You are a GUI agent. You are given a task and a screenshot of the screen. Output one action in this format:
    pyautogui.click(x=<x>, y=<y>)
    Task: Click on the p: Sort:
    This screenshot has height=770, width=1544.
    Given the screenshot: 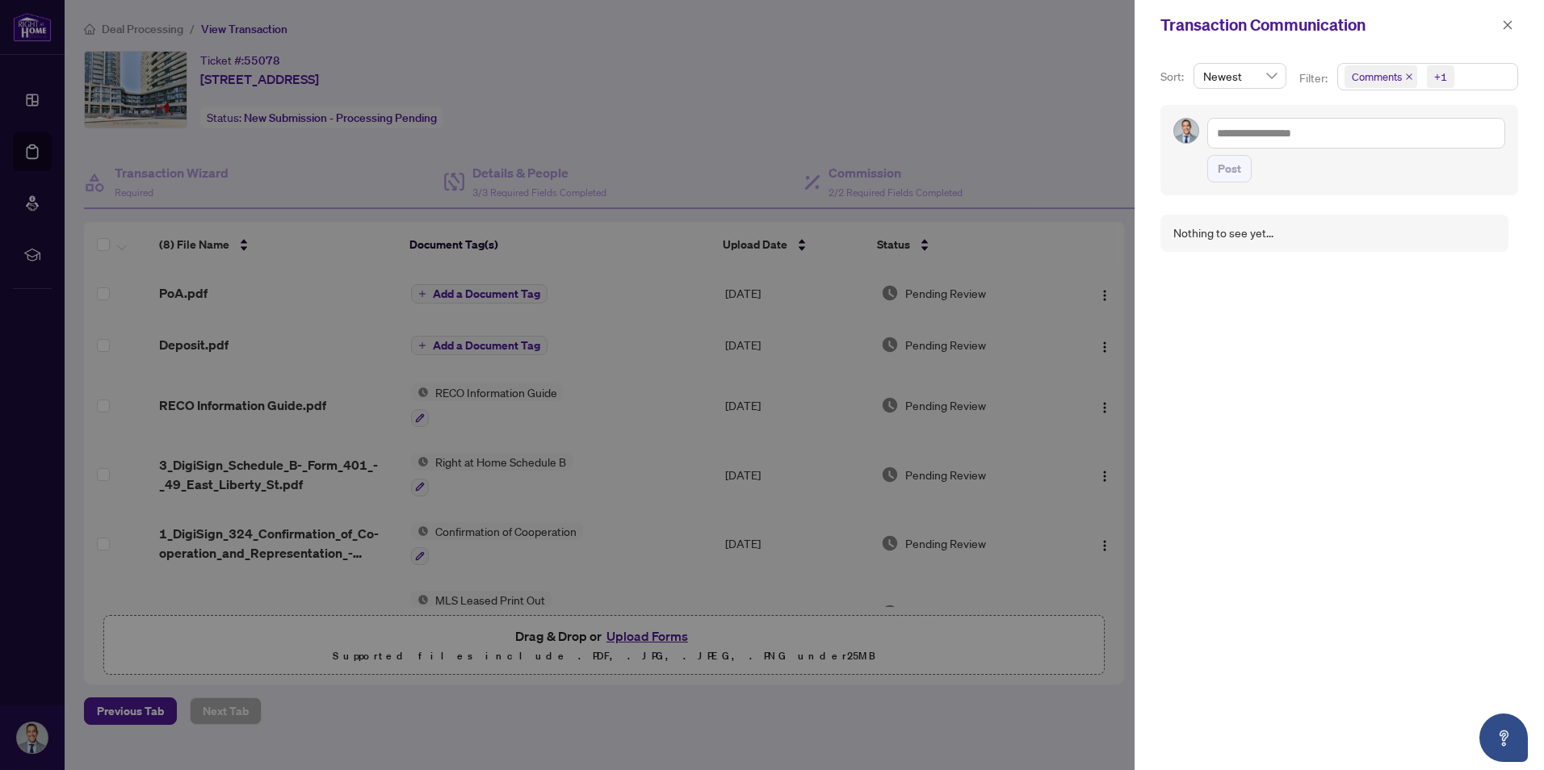 What is the action you would take?
    pyautogui.click(x=1173, y=77)
    